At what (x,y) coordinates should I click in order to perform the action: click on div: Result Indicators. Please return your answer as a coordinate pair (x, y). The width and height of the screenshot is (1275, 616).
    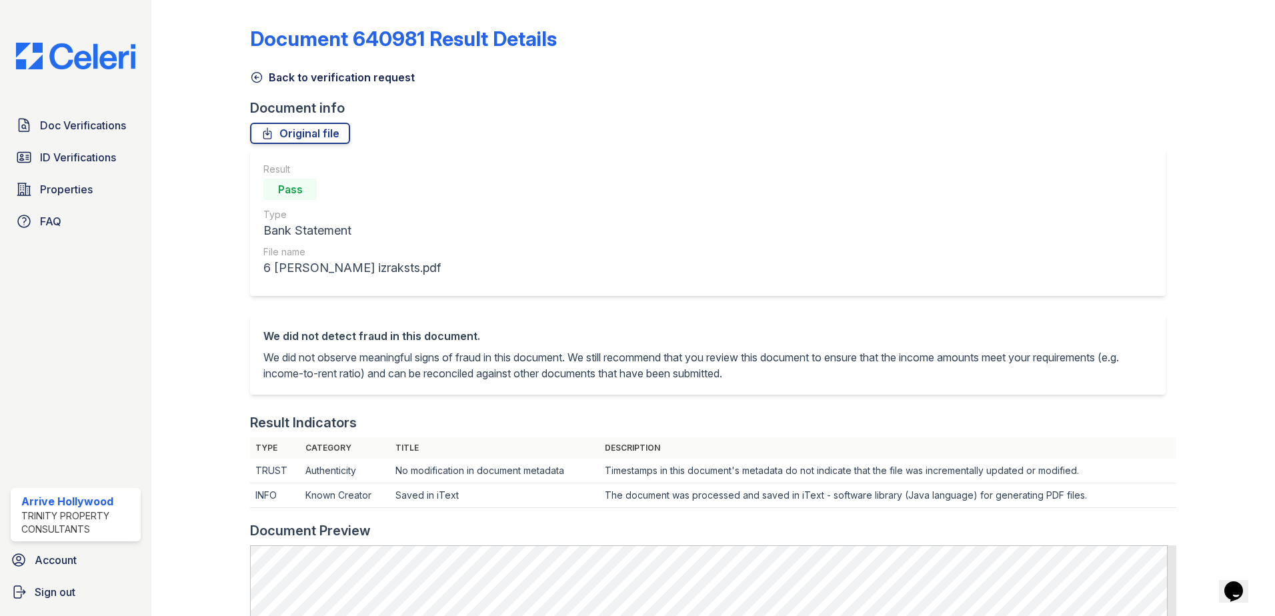
    Looking at the image, I should click on (303, 423).